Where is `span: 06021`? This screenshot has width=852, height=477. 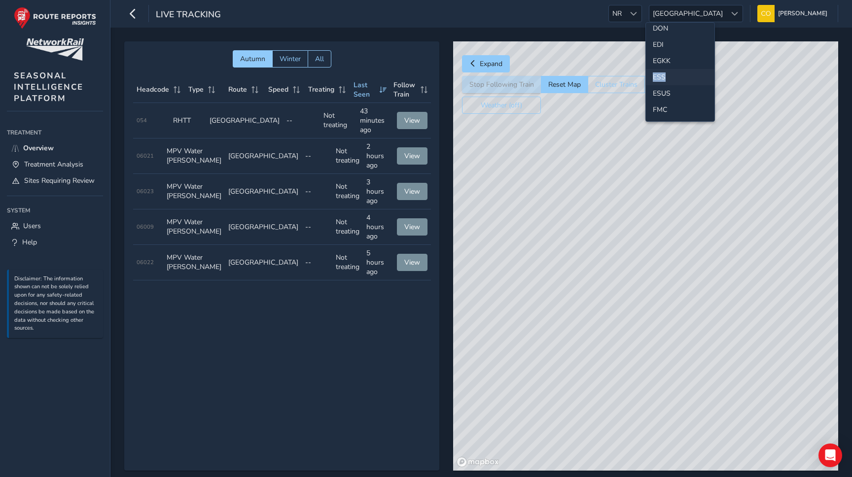
span: 06021 is located at coordinates (145, 156).